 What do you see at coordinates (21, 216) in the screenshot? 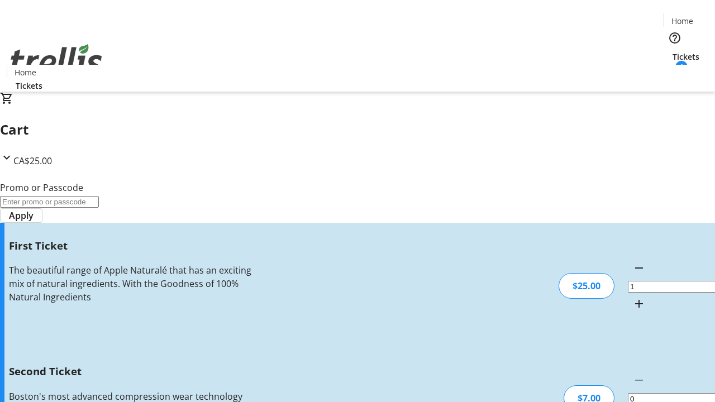
I see `span: Apply` at bounding box center [21, 216].